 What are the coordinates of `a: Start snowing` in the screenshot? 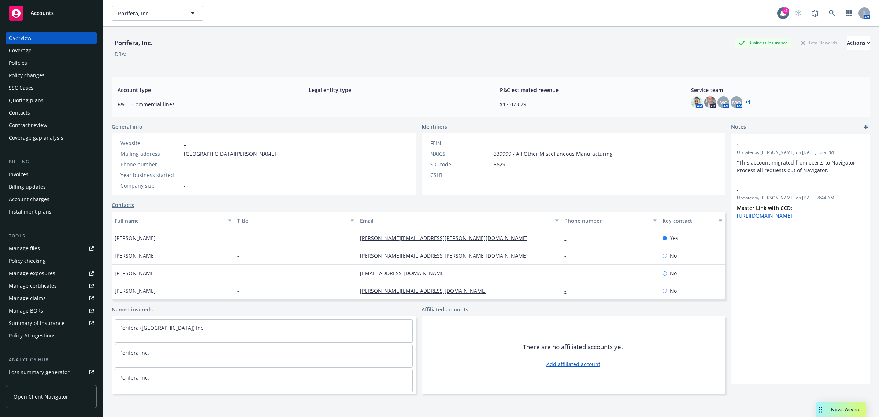 It's located at (798, 13).